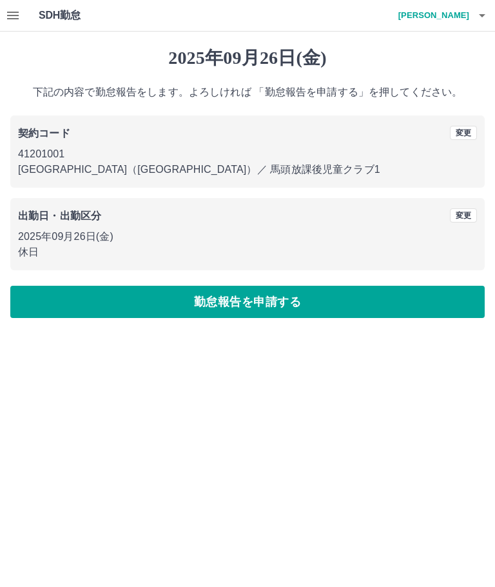 The width and height of the screenshot is (495, 587). What do you see at coordinates (248, 58) in the screenshot?
I see `h1: 2025年09月26日(金)` at bounding box center [248, 58].